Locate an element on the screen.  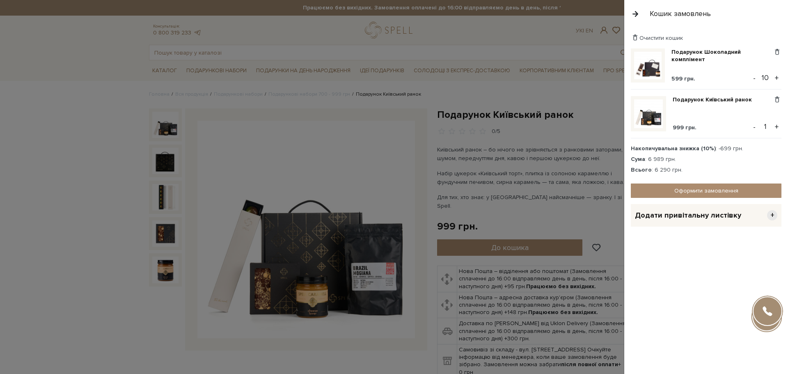
strong: Накопичувальна знижка (10%) is located at coordinates (673, 148).